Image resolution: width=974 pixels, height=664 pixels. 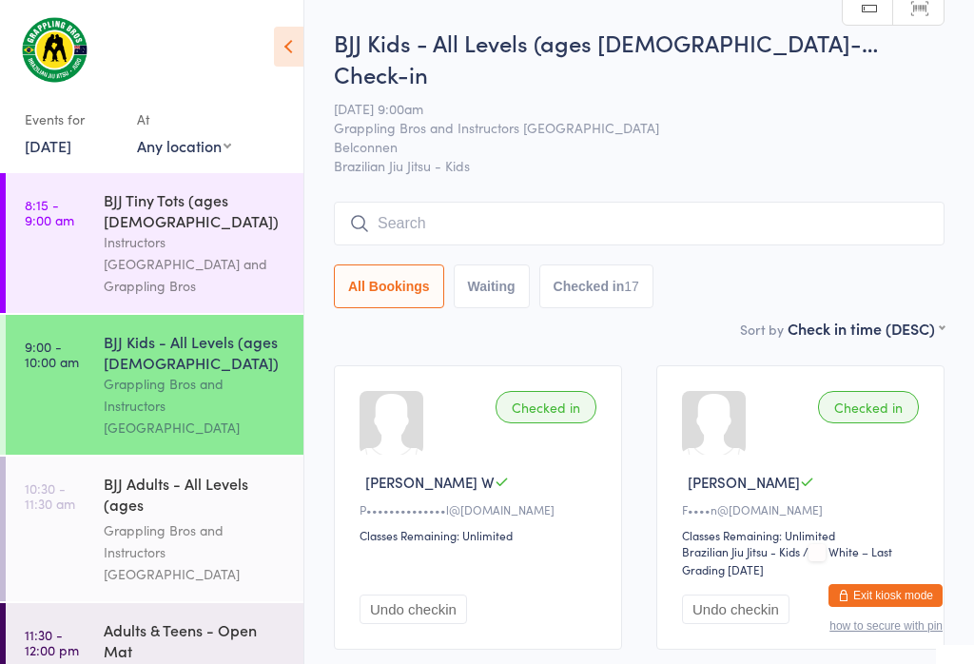 What do you see at coordinates (639, 165) in the screenshot?
I see `span: Brazilian Jiu Jitsu - Kids` at bounding box center [639, 165].